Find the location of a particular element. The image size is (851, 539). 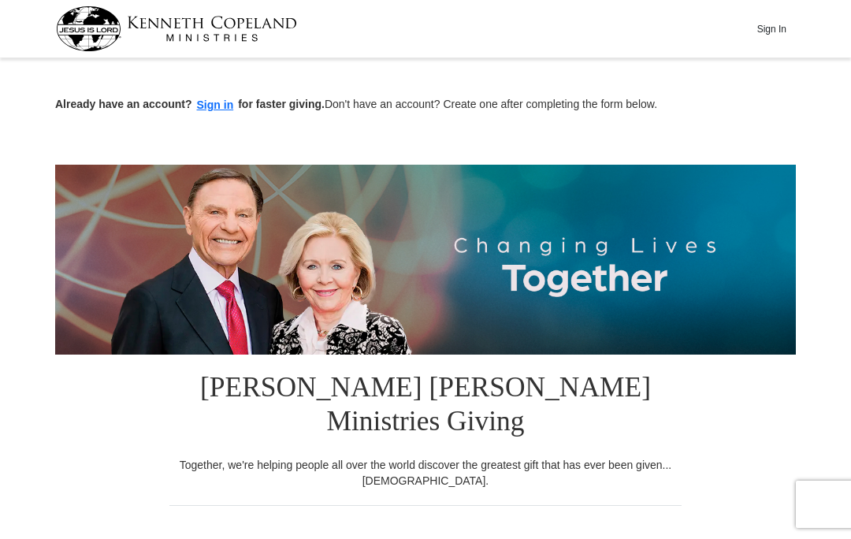

img: kcm-header-logo.svg is located at coordinates (176, 28).